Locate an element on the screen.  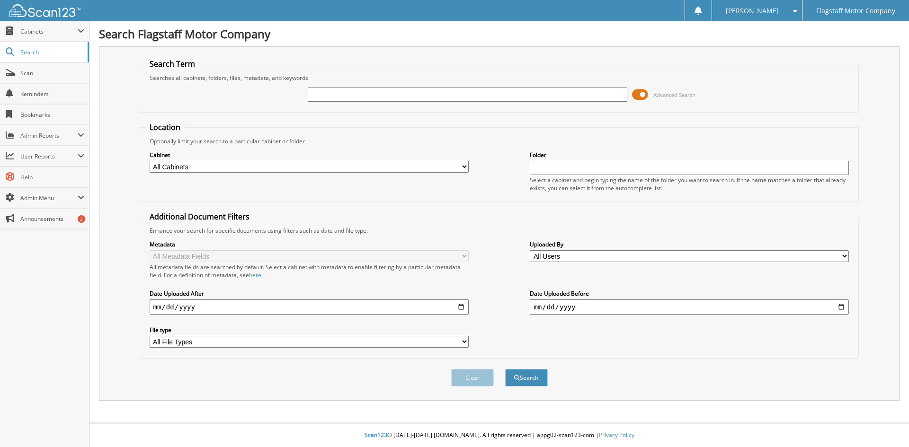
span: Flagstaff Motor Company is located at coordinates (855, 11).